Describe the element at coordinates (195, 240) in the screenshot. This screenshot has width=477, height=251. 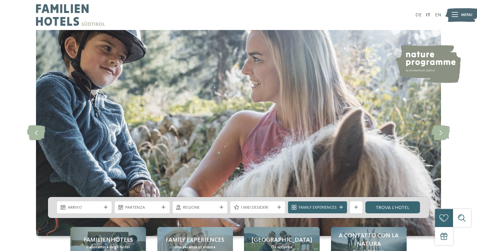
I see `span: Family experiences` at that location.